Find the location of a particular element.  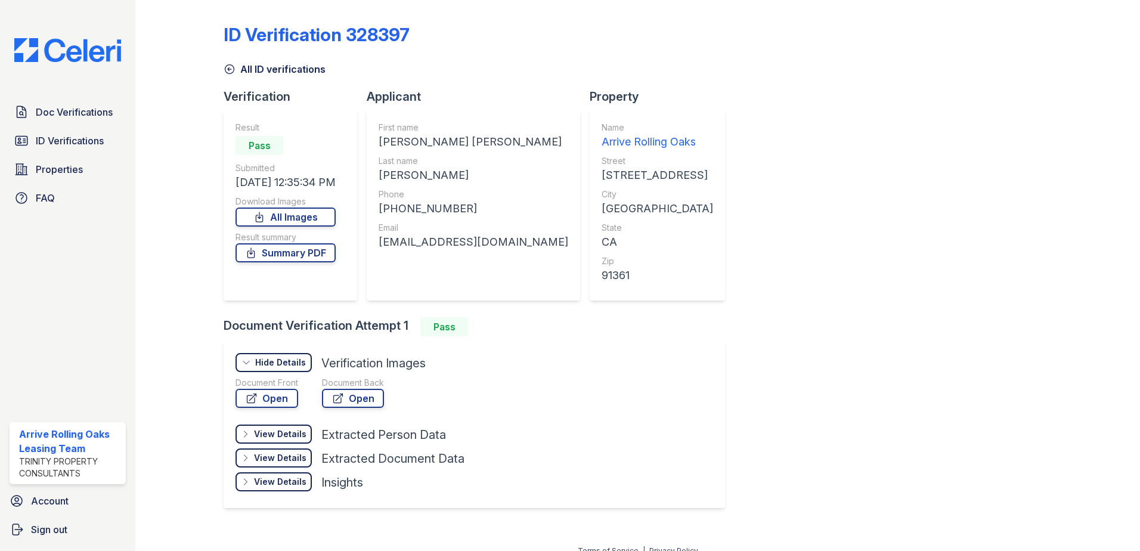

span: ID Verifications is located at coordinates (70, 141).